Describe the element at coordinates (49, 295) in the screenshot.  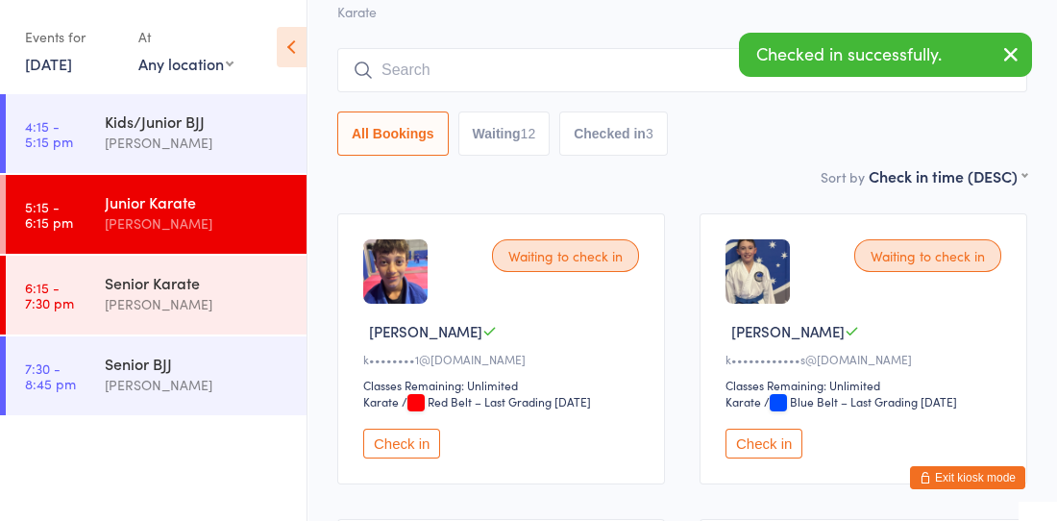
I see `time: 6:15 - 7:30 pm` at that location.